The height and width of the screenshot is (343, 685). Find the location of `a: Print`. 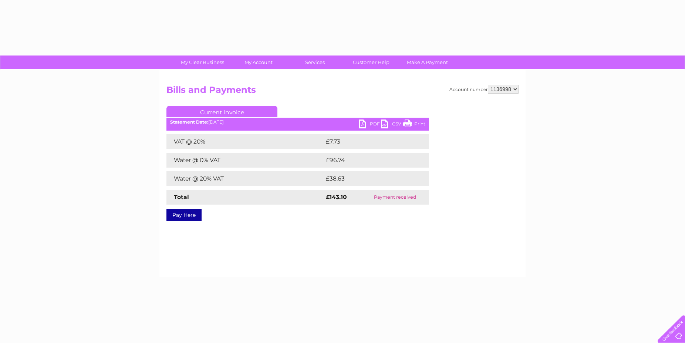

a: Print is located at coordinates (414, 125).